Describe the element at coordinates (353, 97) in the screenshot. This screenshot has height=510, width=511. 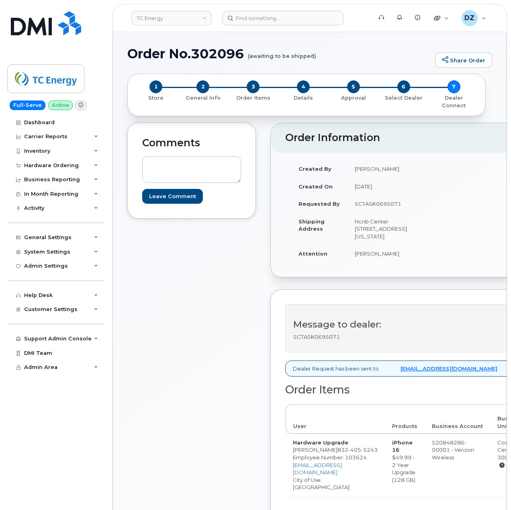
I see `a: 5 Approval` at that location.